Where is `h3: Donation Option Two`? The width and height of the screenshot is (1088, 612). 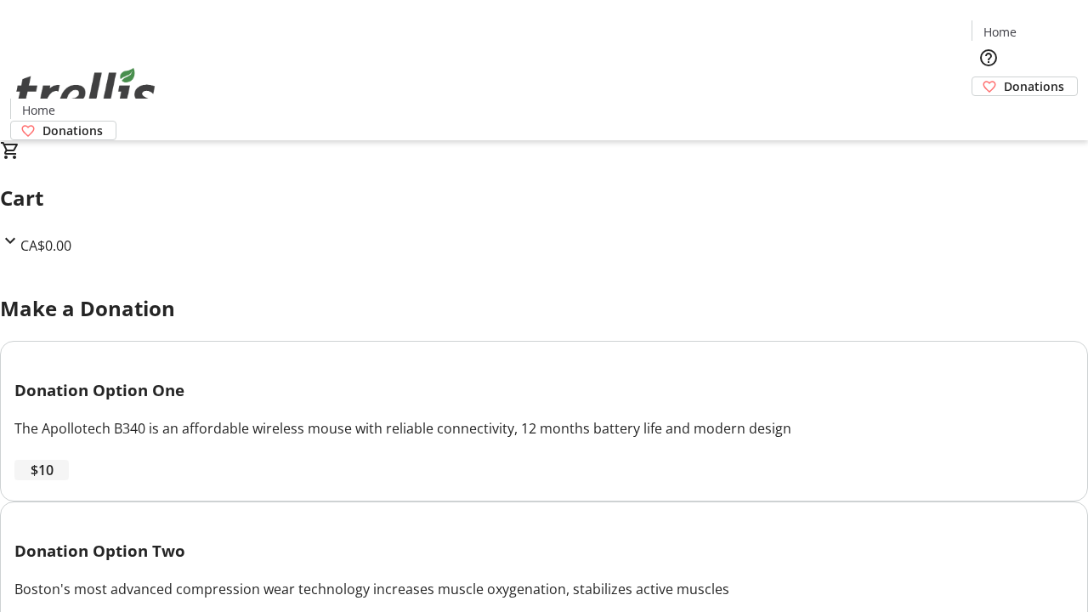
h3: Donation Option Two is located at coordinates (544, 551).